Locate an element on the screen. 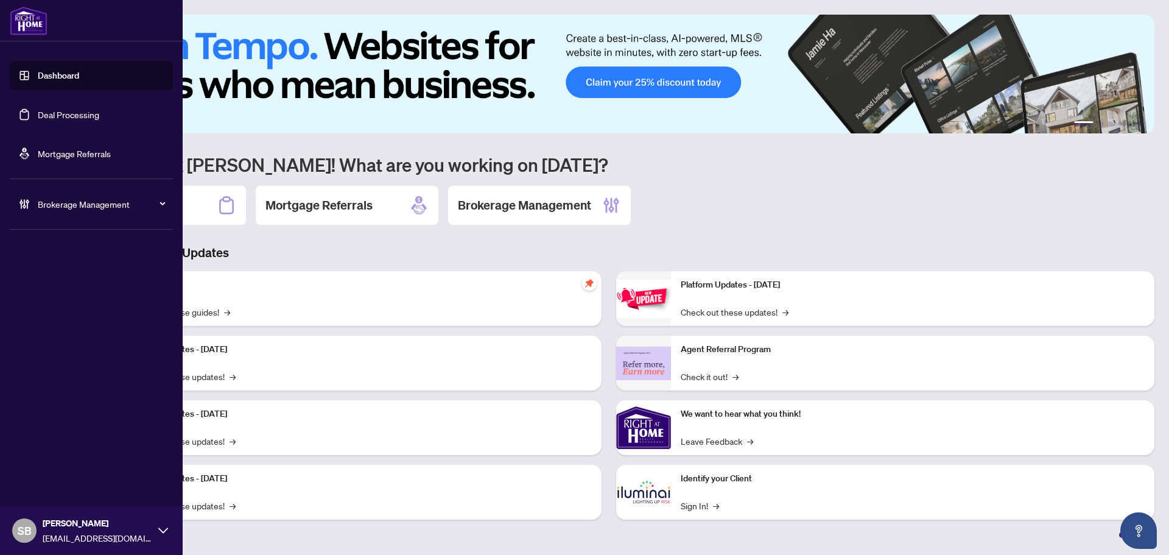 Image resolution: width=1169 pixels, height=555 pixels. a: Deal Processing is located at coordinates (68, 114).